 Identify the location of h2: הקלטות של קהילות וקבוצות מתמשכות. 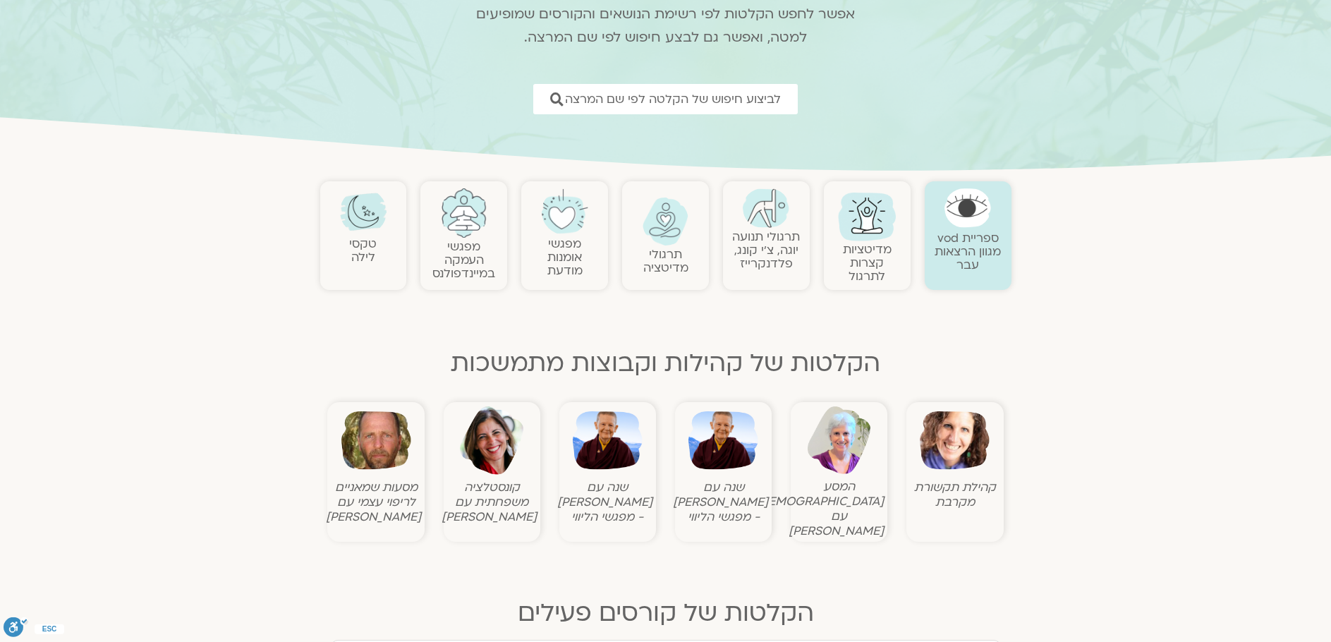
(666, 363).